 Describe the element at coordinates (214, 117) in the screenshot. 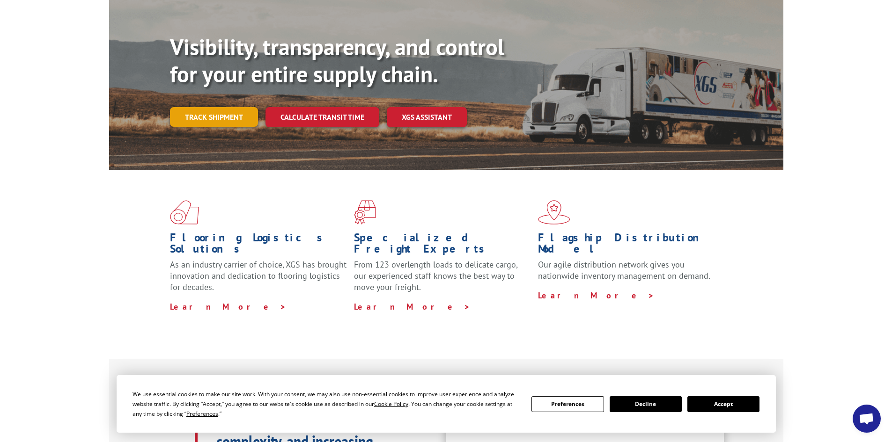

I see `a: Track shipment` at that location.